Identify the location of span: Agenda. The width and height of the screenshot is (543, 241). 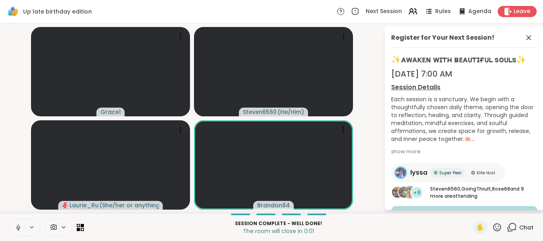
(480, 12).